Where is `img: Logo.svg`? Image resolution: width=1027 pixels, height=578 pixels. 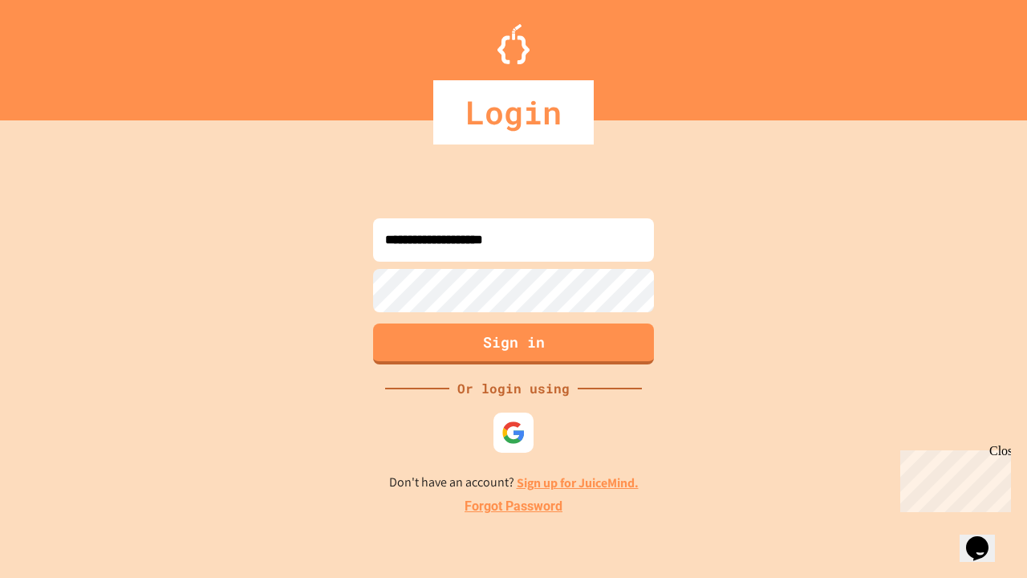 img: Logo.svg is located at coordinates (514, 44).